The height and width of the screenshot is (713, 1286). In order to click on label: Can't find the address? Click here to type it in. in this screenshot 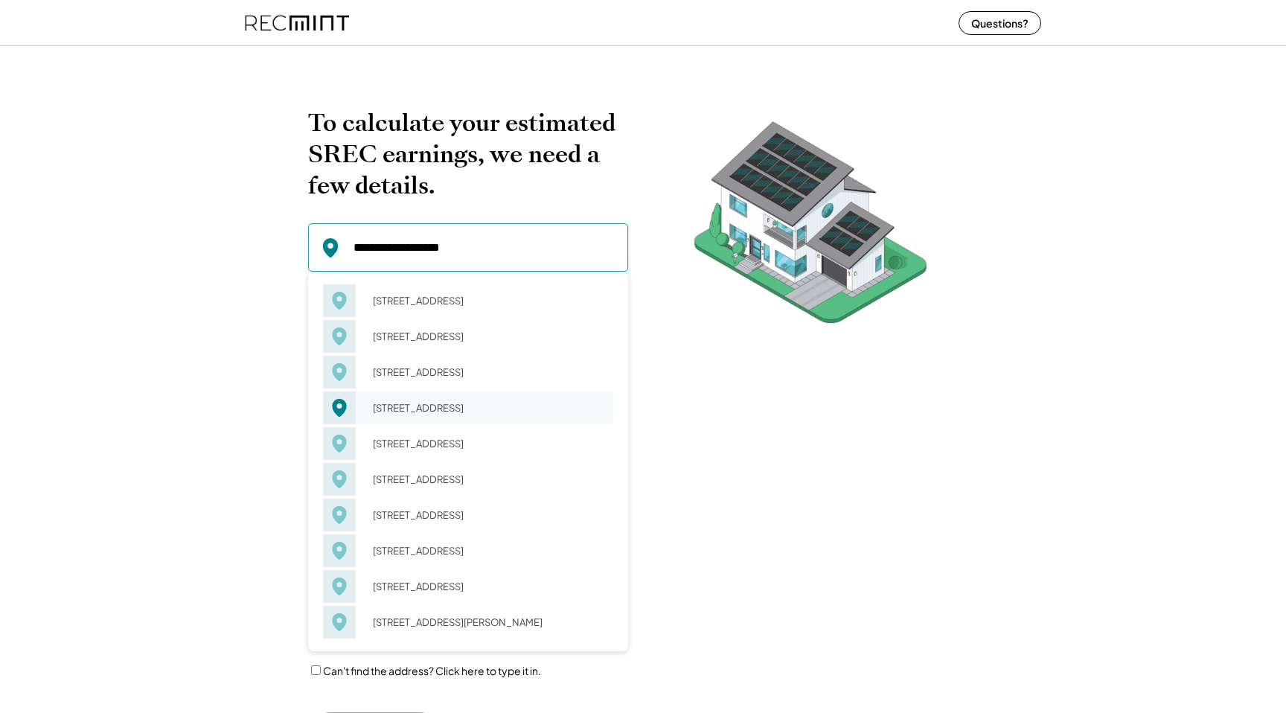, I will do `click(432, 671)`.